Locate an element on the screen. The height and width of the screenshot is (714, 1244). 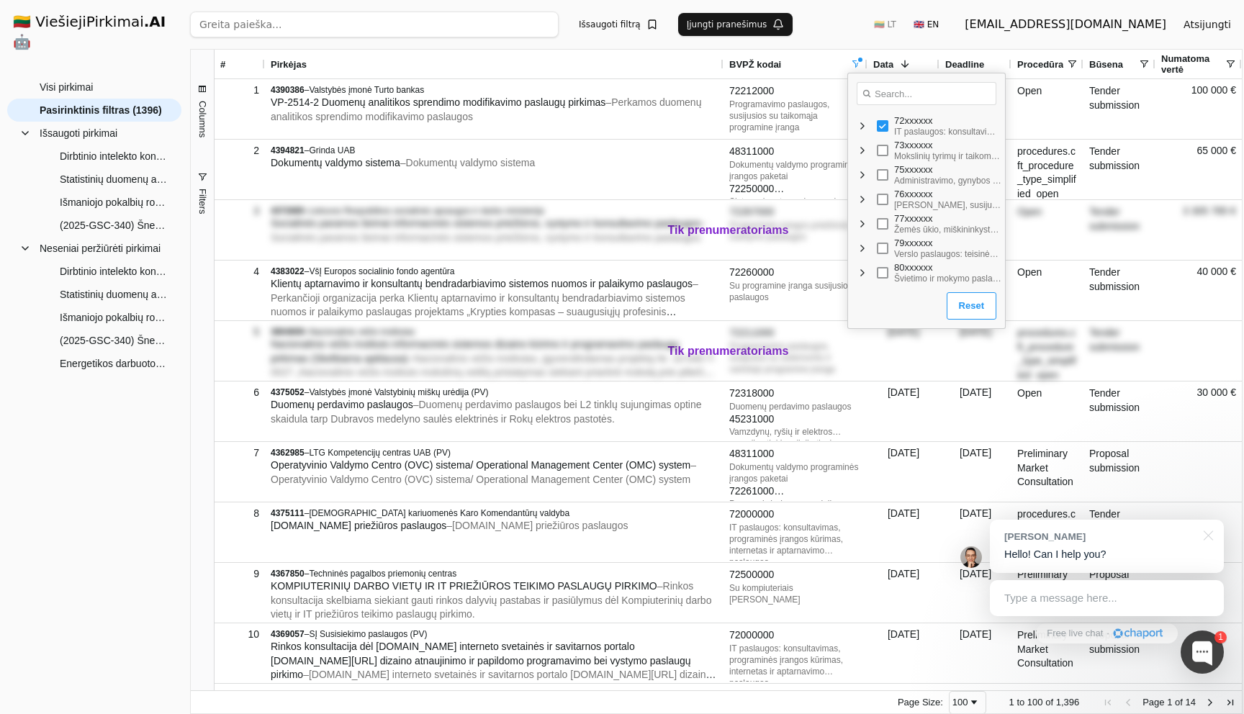
span: 3804609 is located at coordinates (287, 332).